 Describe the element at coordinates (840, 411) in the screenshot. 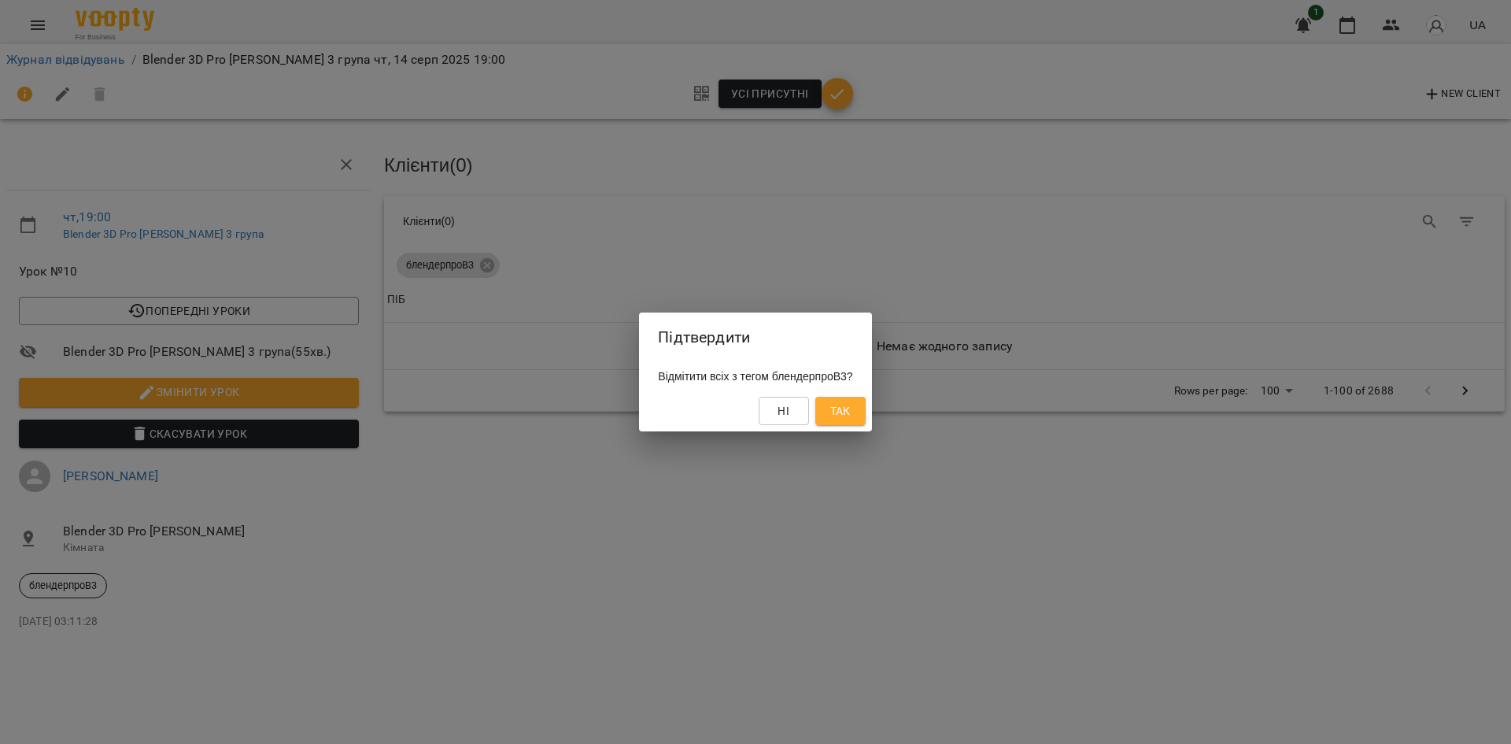

I see `button: Так` at that location.